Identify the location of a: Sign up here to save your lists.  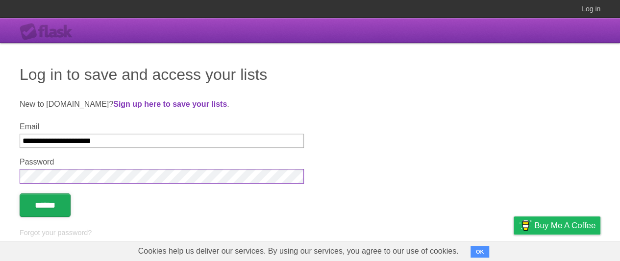
(170, 104).